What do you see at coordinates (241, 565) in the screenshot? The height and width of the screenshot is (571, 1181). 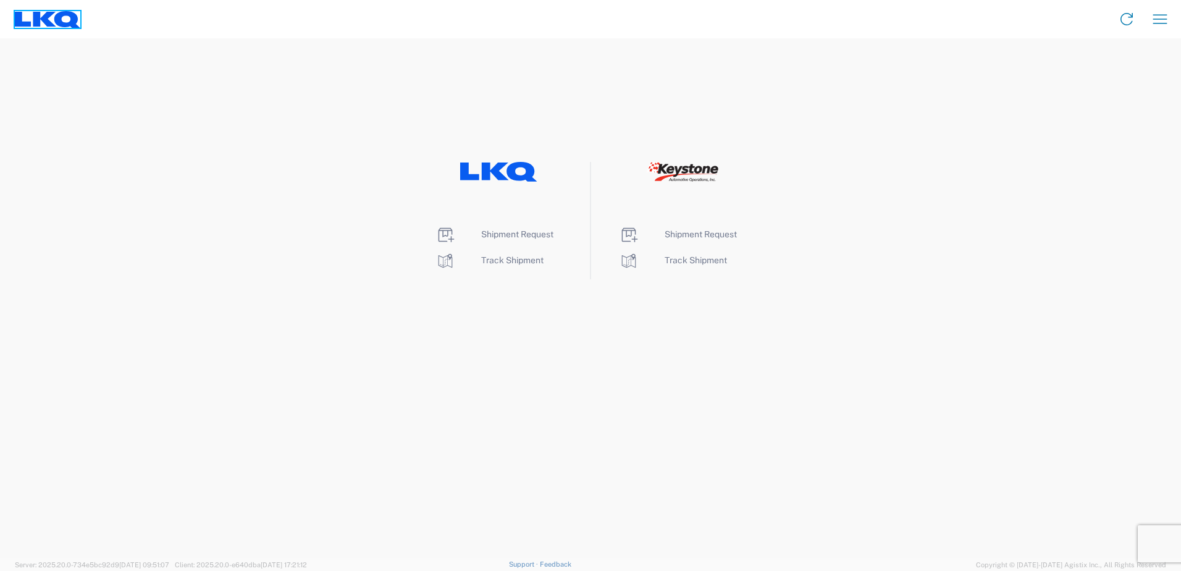 I see `span: Client: 2025.20.0-e640dba` at bounding box center [241, 565].